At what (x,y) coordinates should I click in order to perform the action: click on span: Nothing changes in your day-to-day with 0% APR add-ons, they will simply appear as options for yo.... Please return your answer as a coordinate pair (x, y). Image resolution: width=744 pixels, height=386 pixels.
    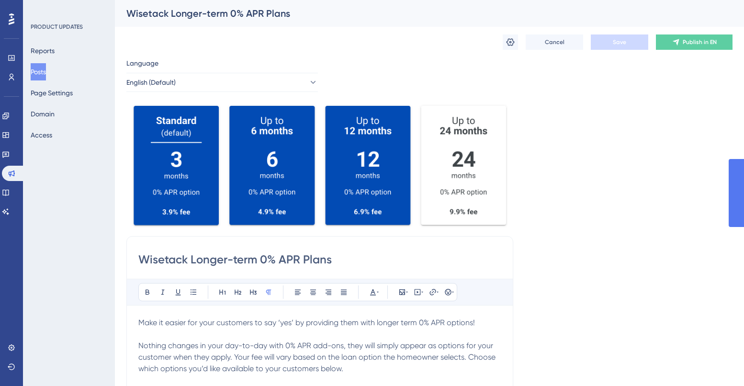
    Looking at the image, I should click on (318, 357).